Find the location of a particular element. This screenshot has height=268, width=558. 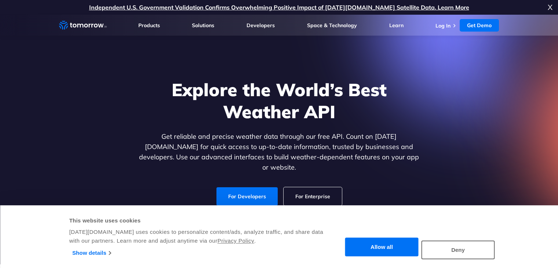

a: Solutions is located at coordinates (203, 25).